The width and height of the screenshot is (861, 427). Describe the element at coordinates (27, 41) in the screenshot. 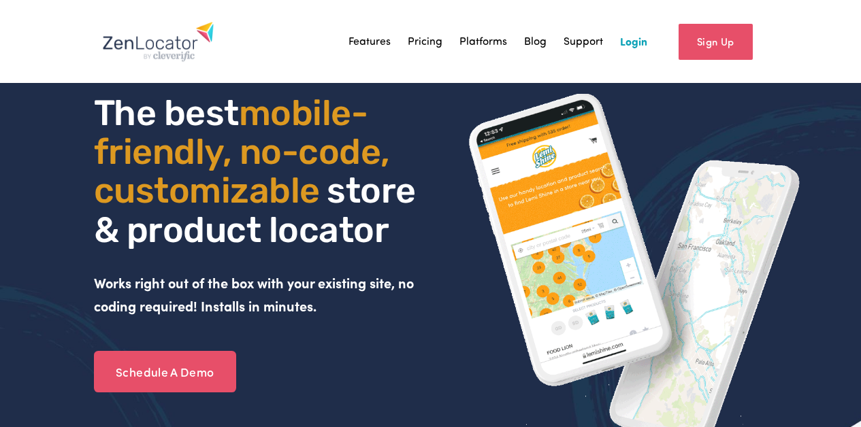

I see `img: website_grey.svg` at that location.